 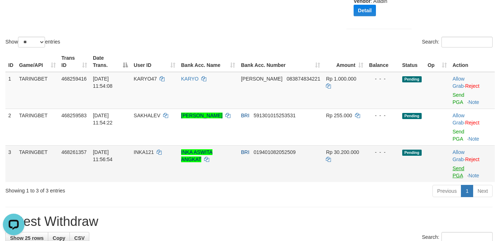 I want to click on td: 2, so click(x=11, y=127).